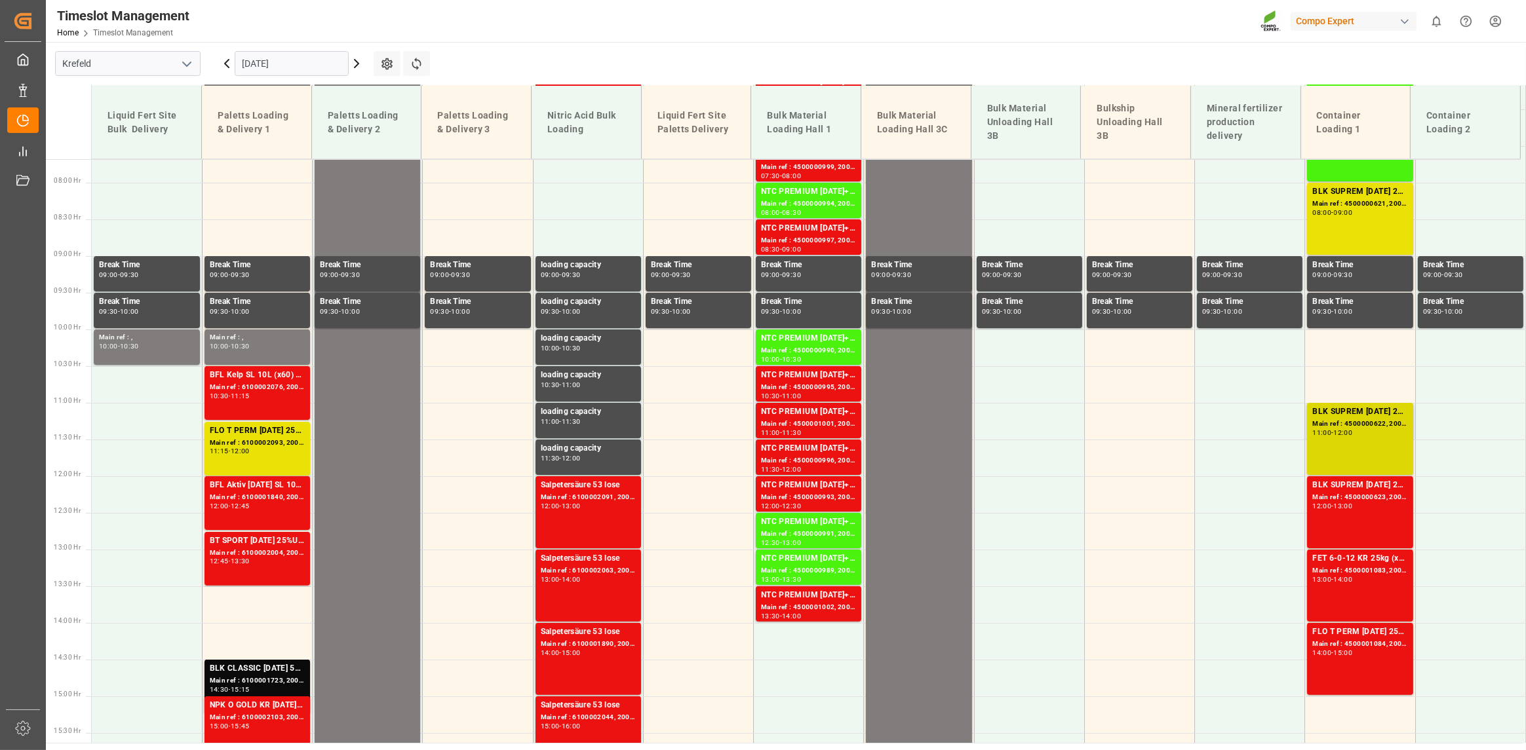  Describe the element at coordinates (1359, 559) in the screenshot. I see `div: FET 6-0-12 KR 25kg (x40) EN;FET 6-0-12 KR 25kgx40 DE,AT,FR,ES,IT` at that location.